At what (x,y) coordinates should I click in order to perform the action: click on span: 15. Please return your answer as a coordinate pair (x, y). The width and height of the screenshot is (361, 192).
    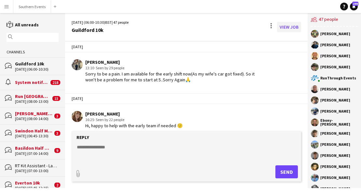
    Looking at the image, I should click on (56, 98).